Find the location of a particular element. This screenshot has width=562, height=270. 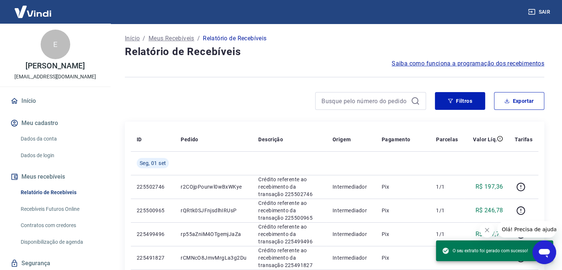

p: Crédito referente ao recebimento da transação 225499496 is located at coordinates (289, 234).